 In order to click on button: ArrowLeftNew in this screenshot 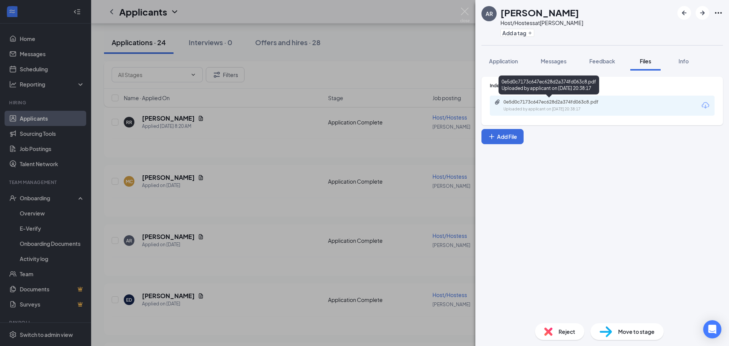, I will do `click(684, 13)`.